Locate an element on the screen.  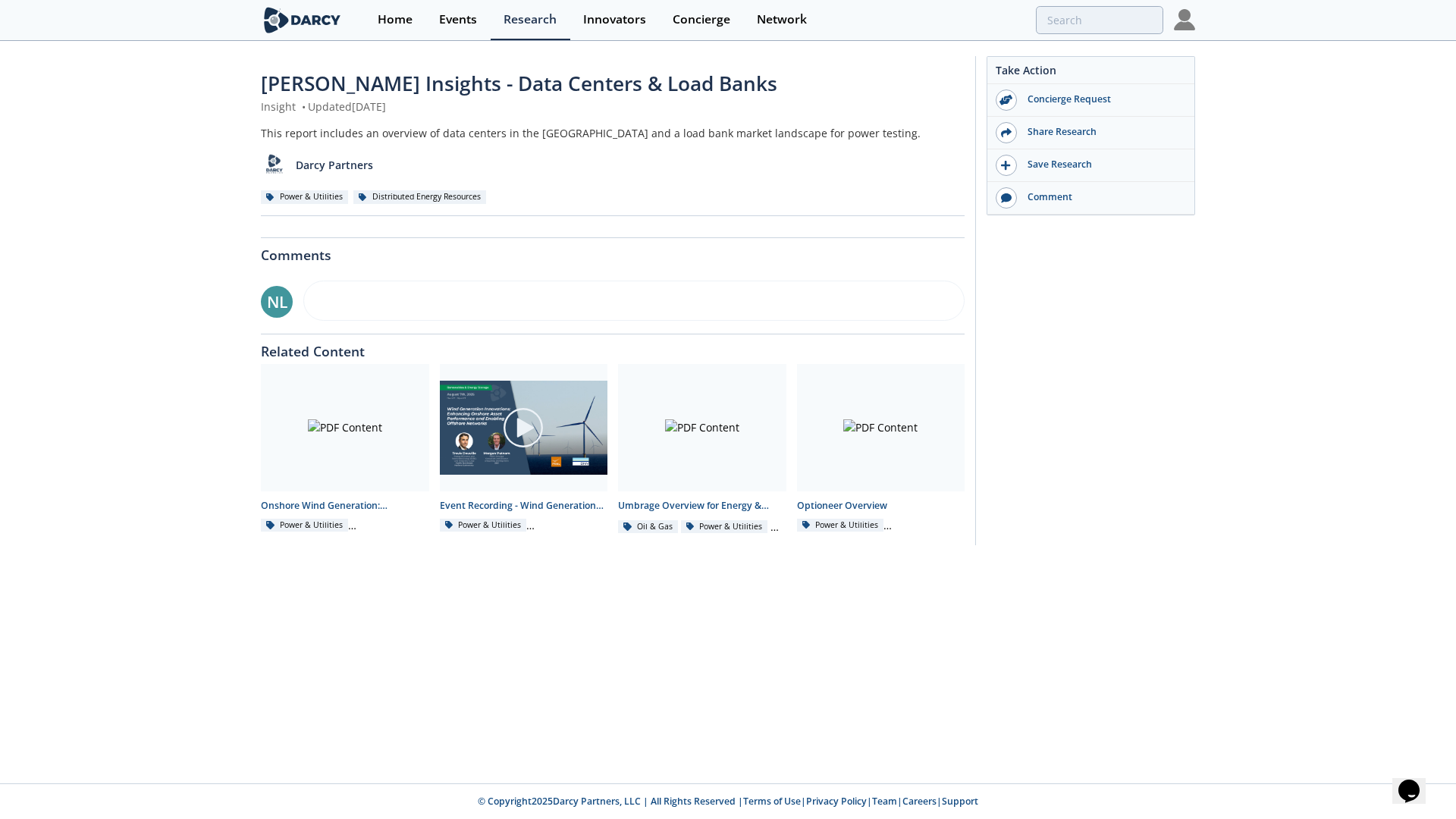
div: Network is located at coordinates (782, 19).